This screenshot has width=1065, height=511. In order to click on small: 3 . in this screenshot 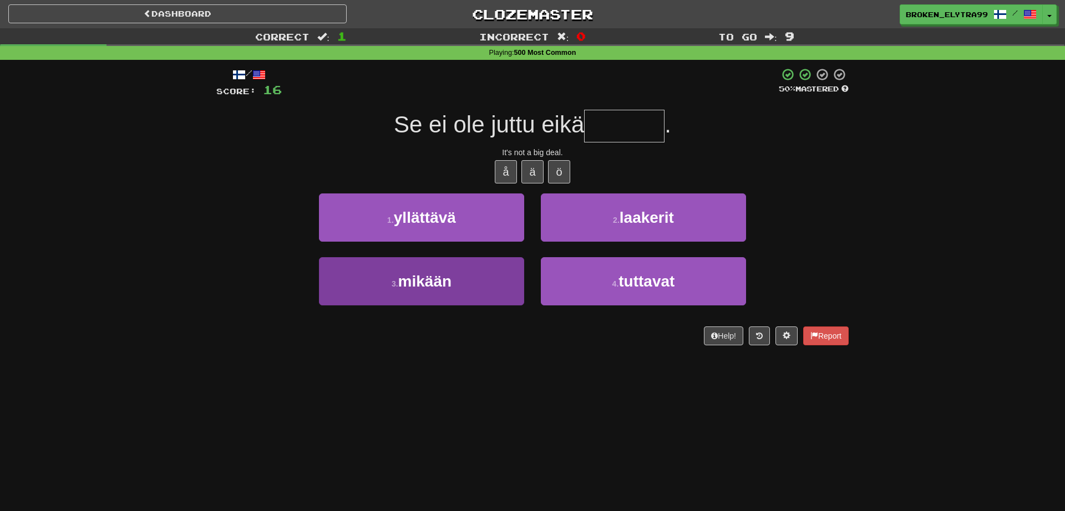, I will do `click(395, 284)`.